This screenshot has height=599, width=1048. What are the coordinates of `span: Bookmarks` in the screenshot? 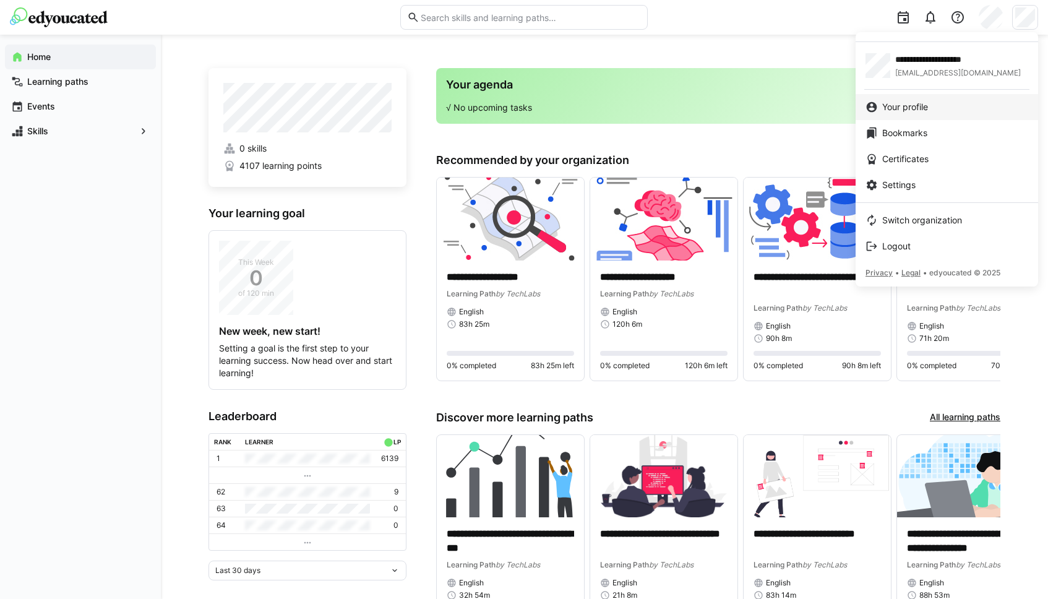 It's located at (905, 133).